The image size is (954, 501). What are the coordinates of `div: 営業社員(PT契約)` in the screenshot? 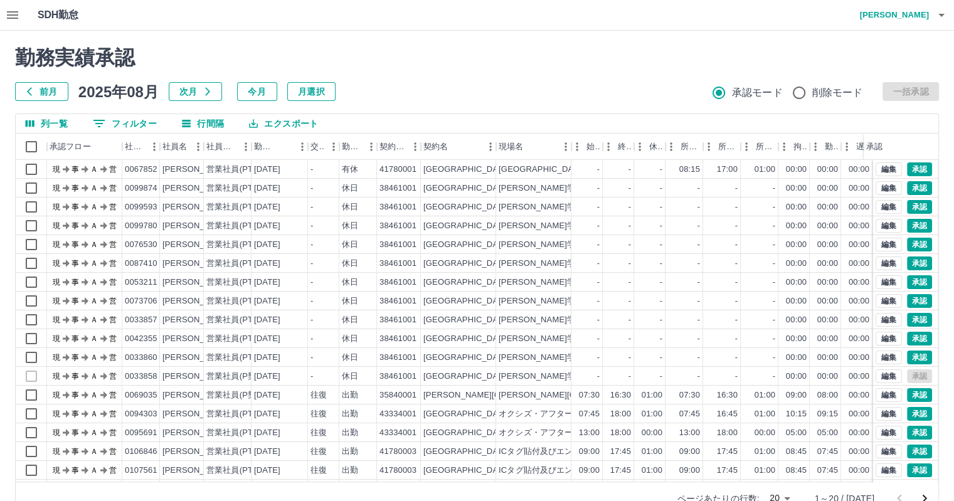 It's located at (239, 339).